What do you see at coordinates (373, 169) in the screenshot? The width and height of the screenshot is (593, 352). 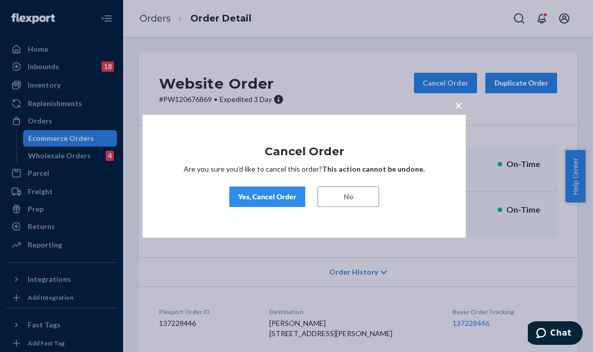 I see `strong: This action cannot be undone.` at bounding box center [373, 169].